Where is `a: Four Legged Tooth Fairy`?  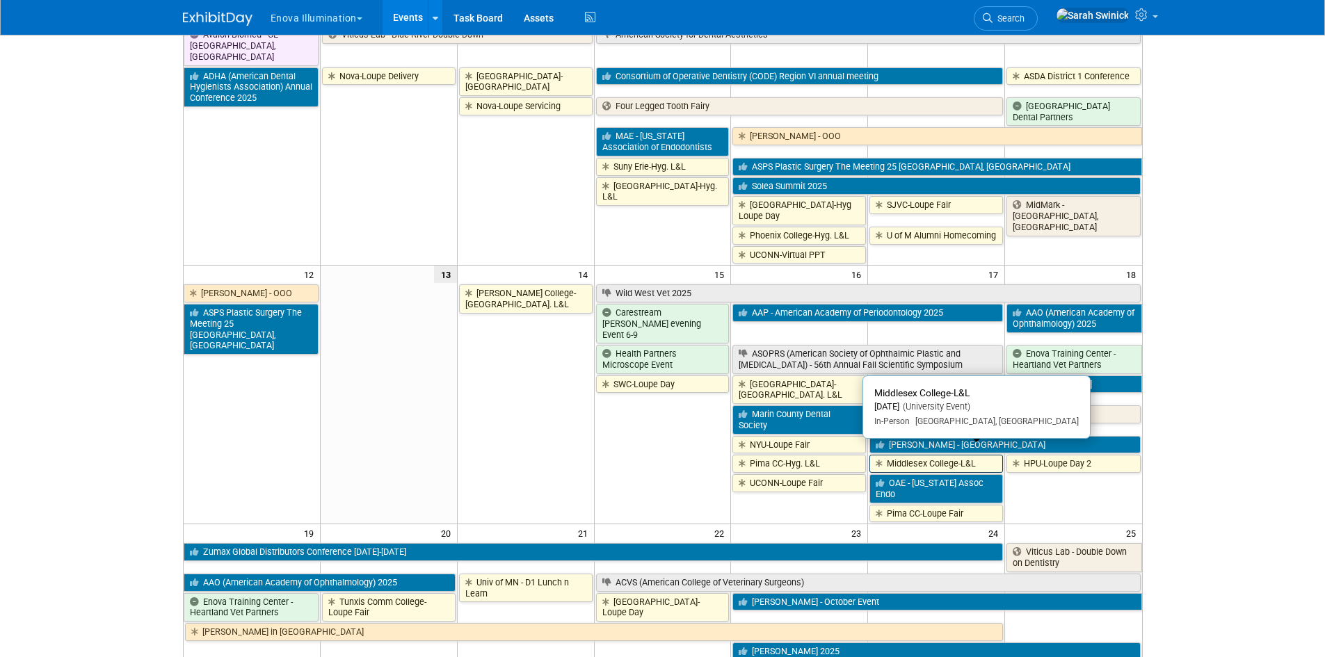 a: Four Legged Tooth Fairy is located at coordinates (800, 106).